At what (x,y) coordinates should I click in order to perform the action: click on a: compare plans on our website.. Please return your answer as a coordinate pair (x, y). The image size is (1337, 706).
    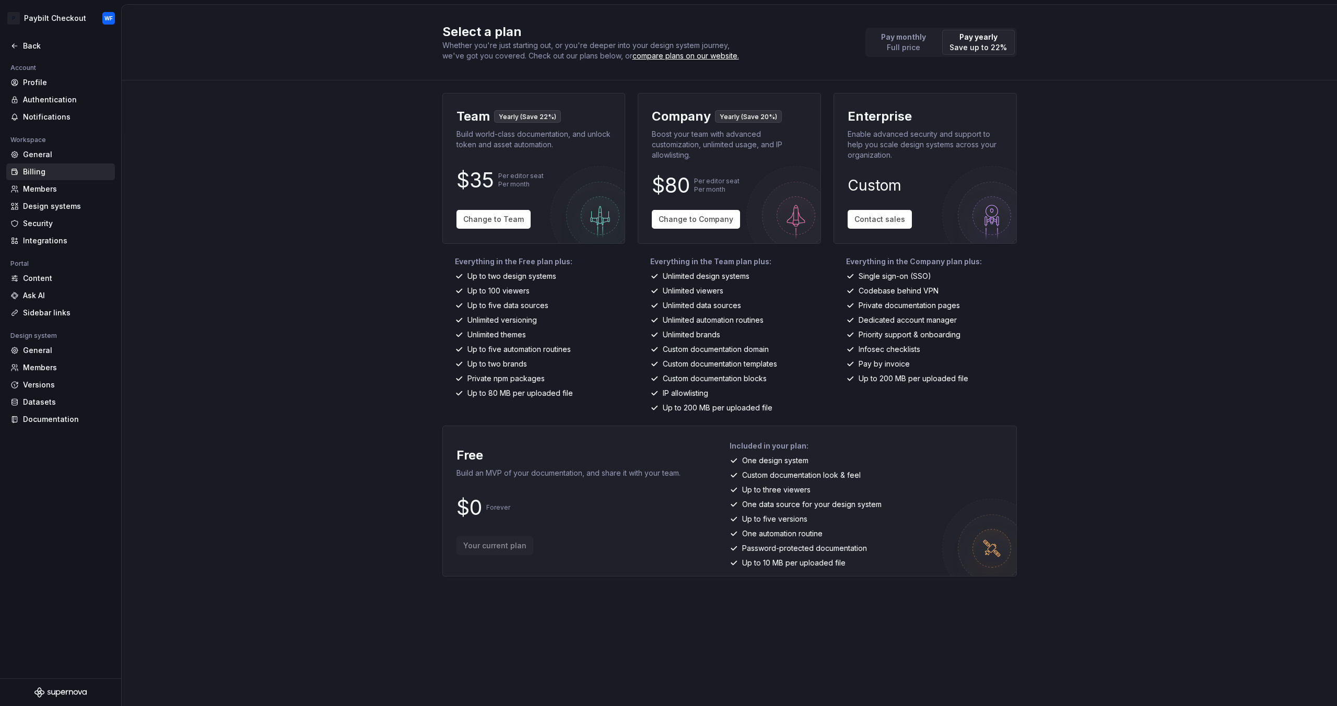
    Looking at the image, I should click on (686, 56).